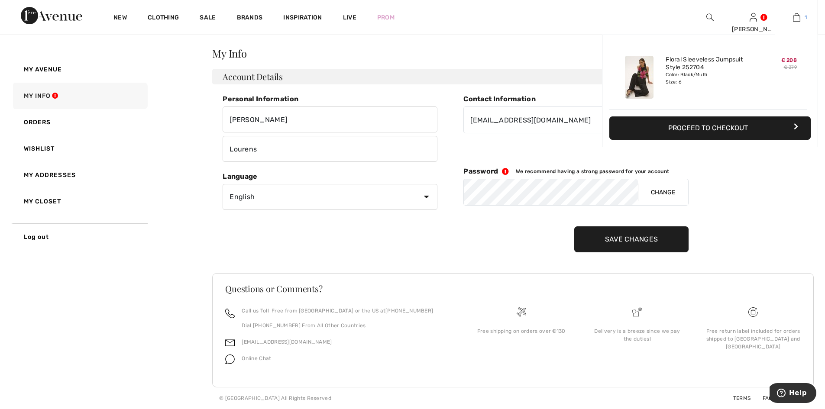  I want to click on a: Floral Sleeveless Jumpsuit Style 252704, so click(708, 64).